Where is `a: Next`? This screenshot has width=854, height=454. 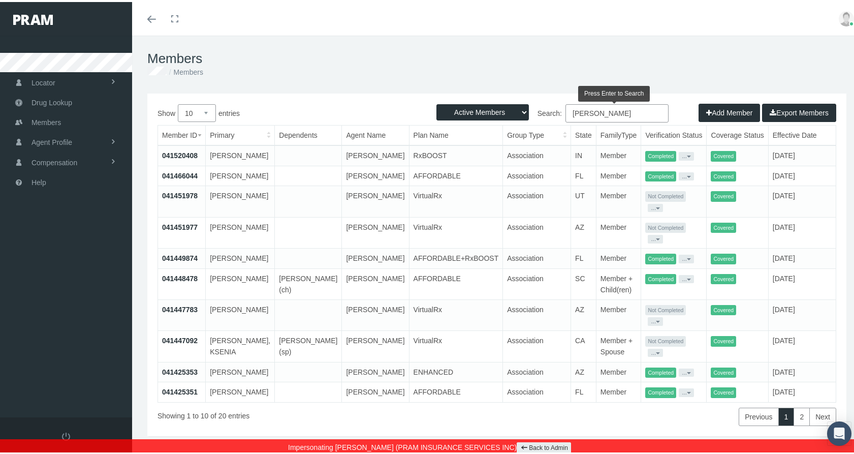 a: Next is located at coordinates (822, 414).